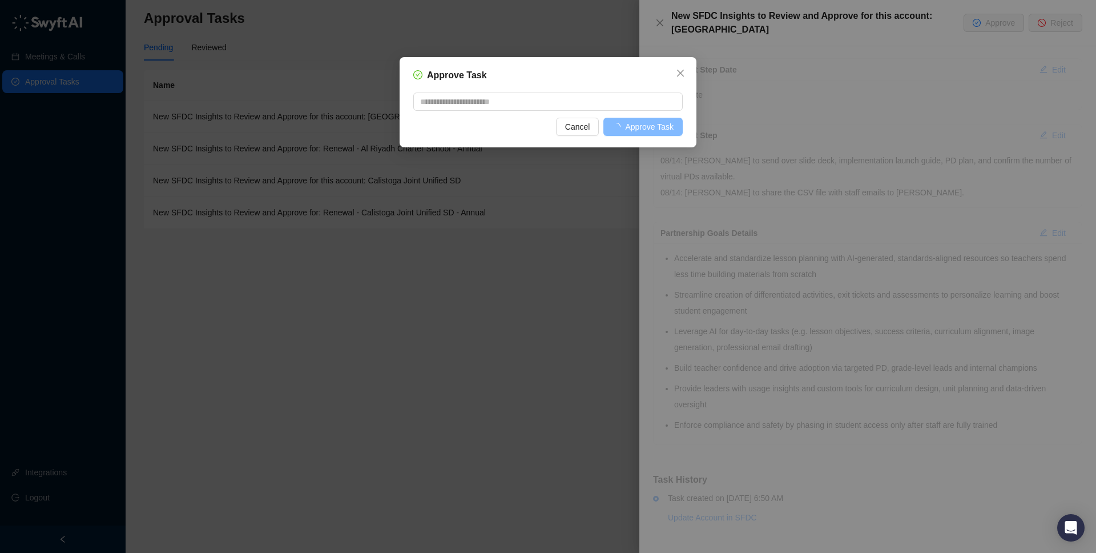 The width and height of the screenshot is (1096, 553). I want to click on span: close, so click(681, 73).